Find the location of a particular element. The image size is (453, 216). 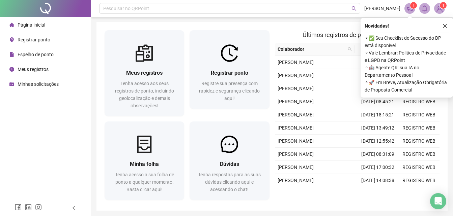

a: Minha folhaTenha acesso a sua folha de ponto a qualquer momento. Basta clicar aqui! is located at coordinates (144, 161).